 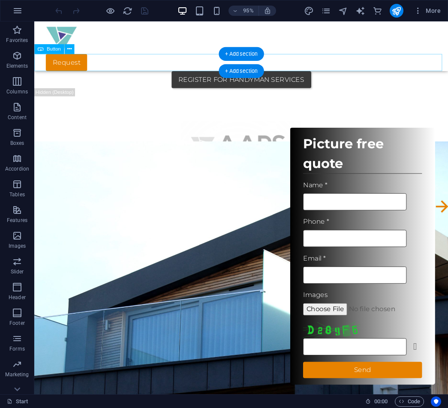 What do you see at coordinates (17, 66) in the screenshot?
I see `p: Elements` at bounding box center [17, 66].